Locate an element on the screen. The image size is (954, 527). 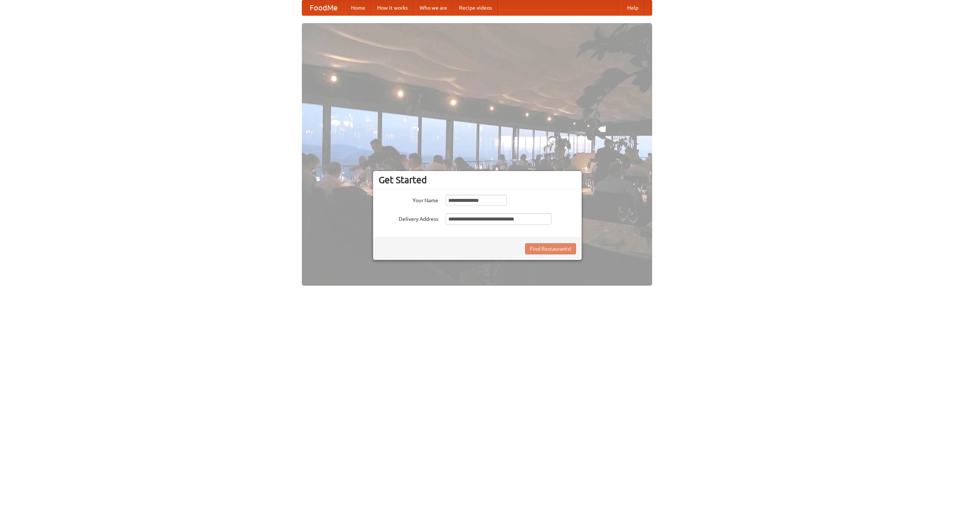
label: Your Name is located at coordinates (408, 199).